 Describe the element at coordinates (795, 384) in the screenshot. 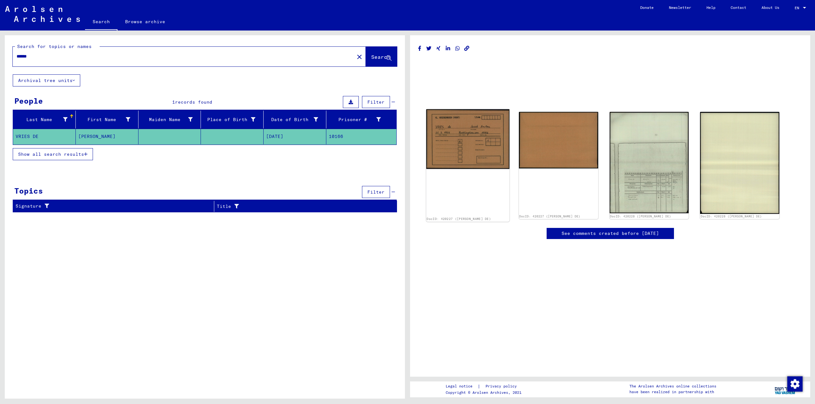

I see `img: Change consent` at that location.